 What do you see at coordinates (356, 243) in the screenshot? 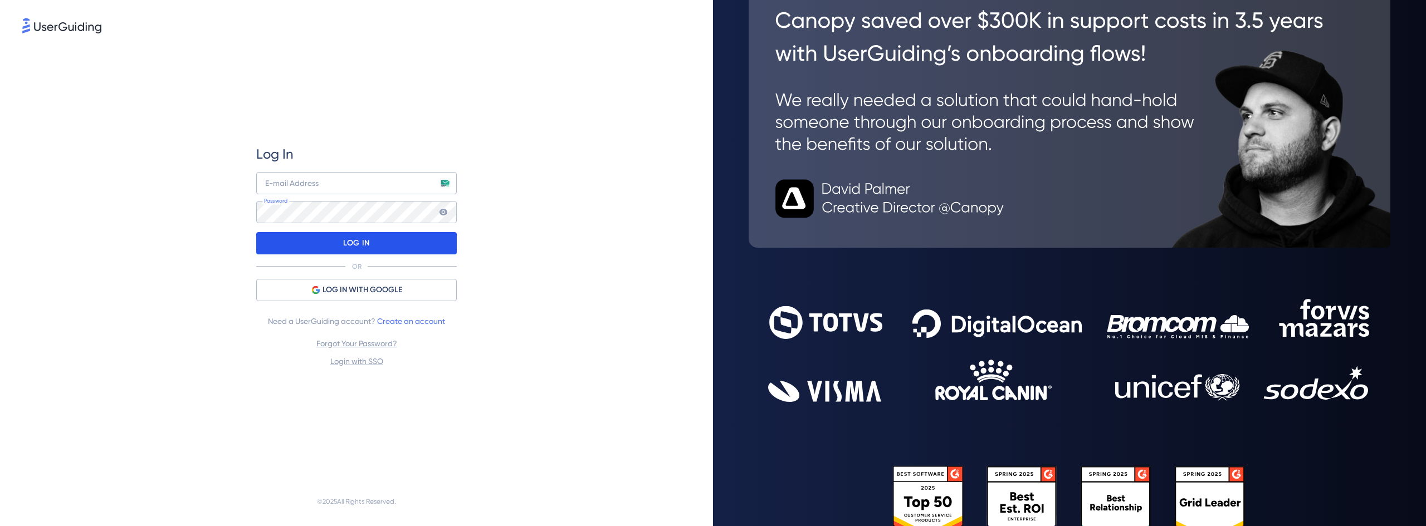
I see `p: LOG IN` at bounding box center [356, 243].